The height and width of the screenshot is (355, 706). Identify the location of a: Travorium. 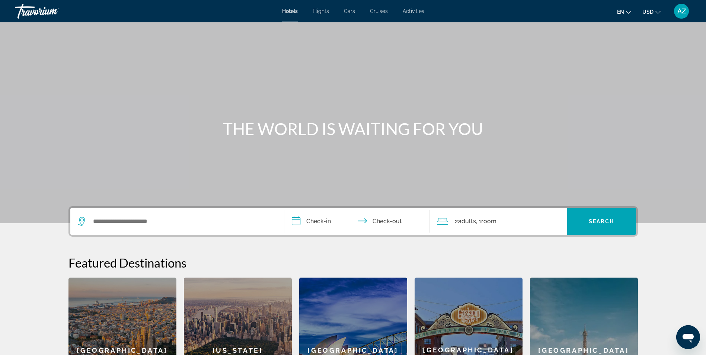
(52, 11).